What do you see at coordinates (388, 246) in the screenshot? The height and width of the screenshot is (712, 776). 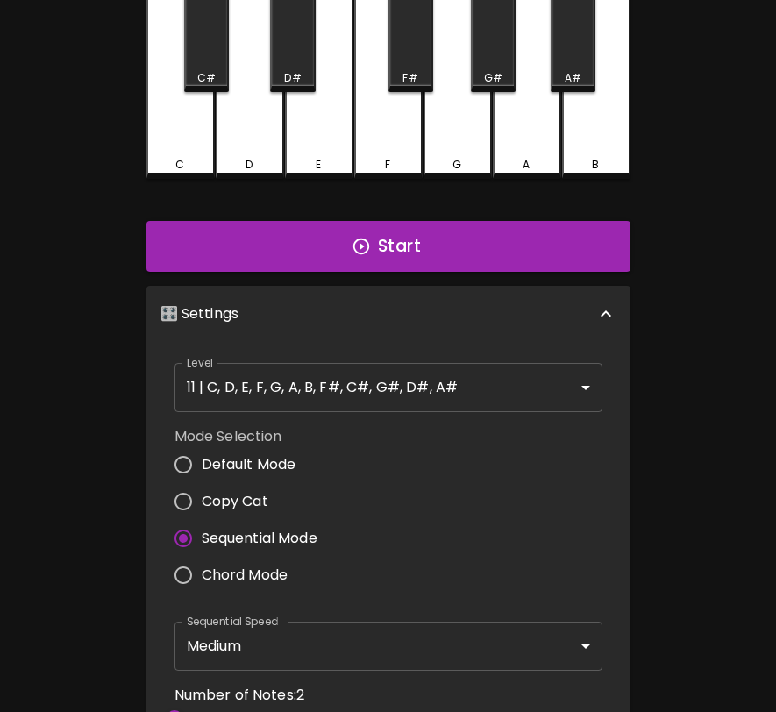 I see `button: Start` at bounding box center [388, 246].